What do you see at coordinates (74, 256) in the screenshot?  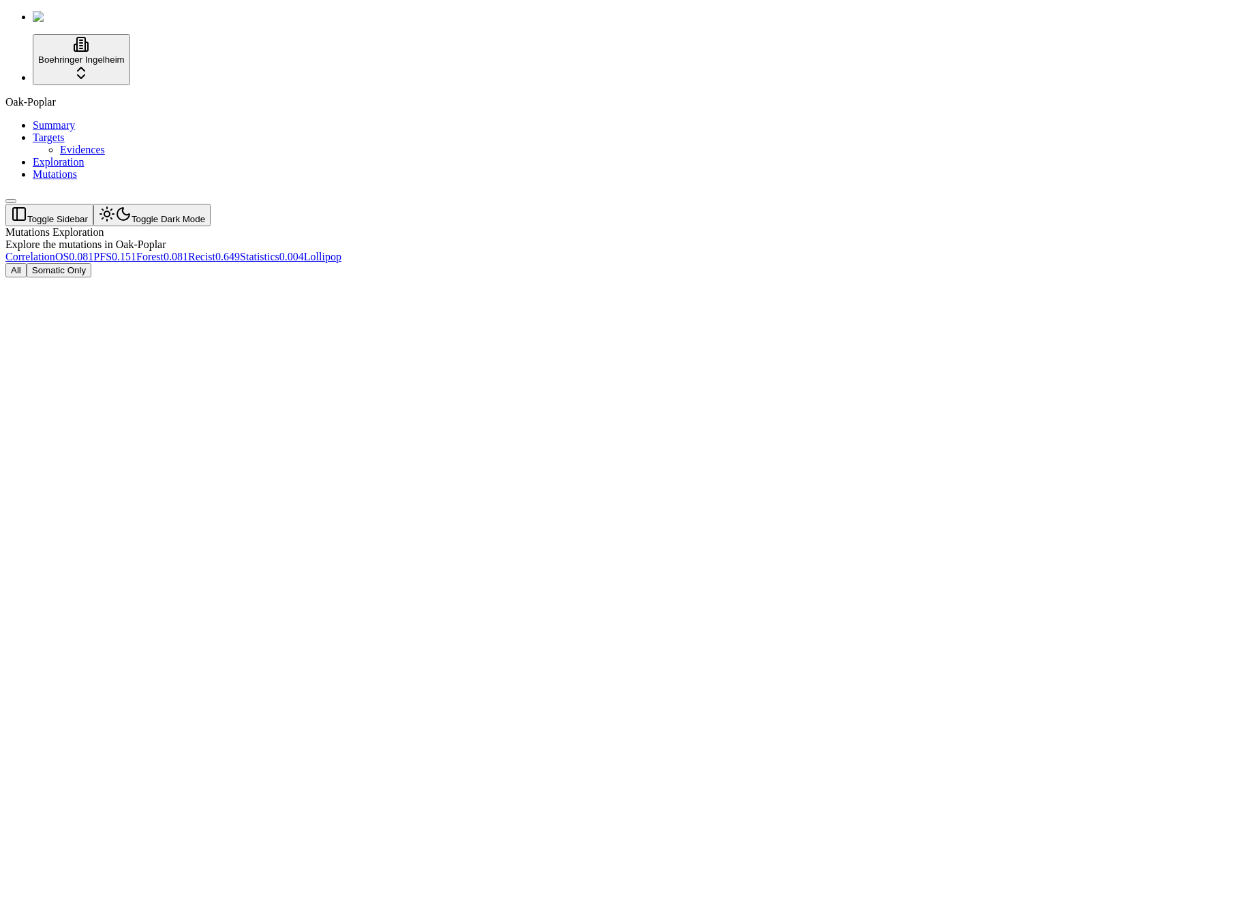 I see `a: OS0.081` at bounding box center [74, 256].